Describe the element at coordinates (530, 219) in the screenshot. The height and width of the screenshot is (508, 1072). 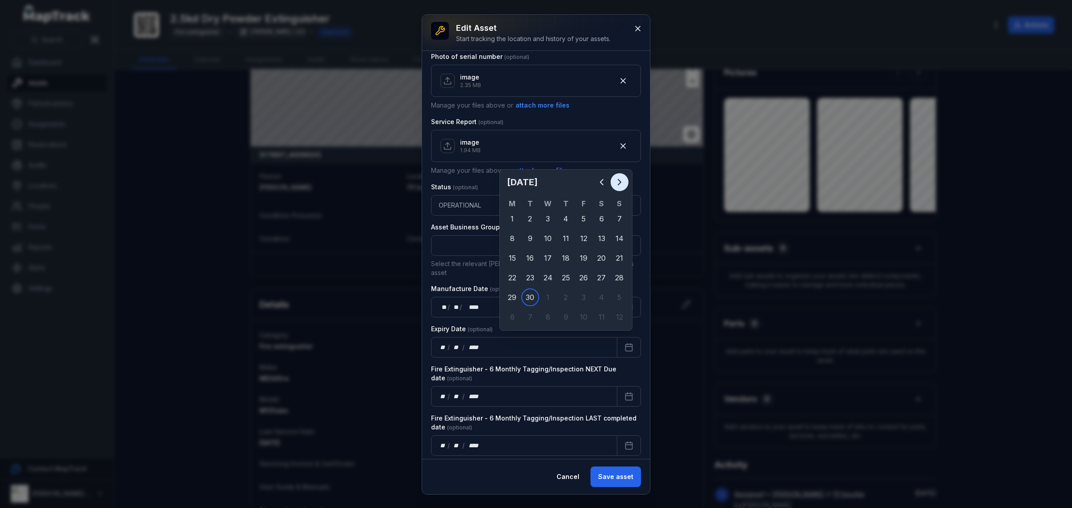
I see `div: 2` at that location.